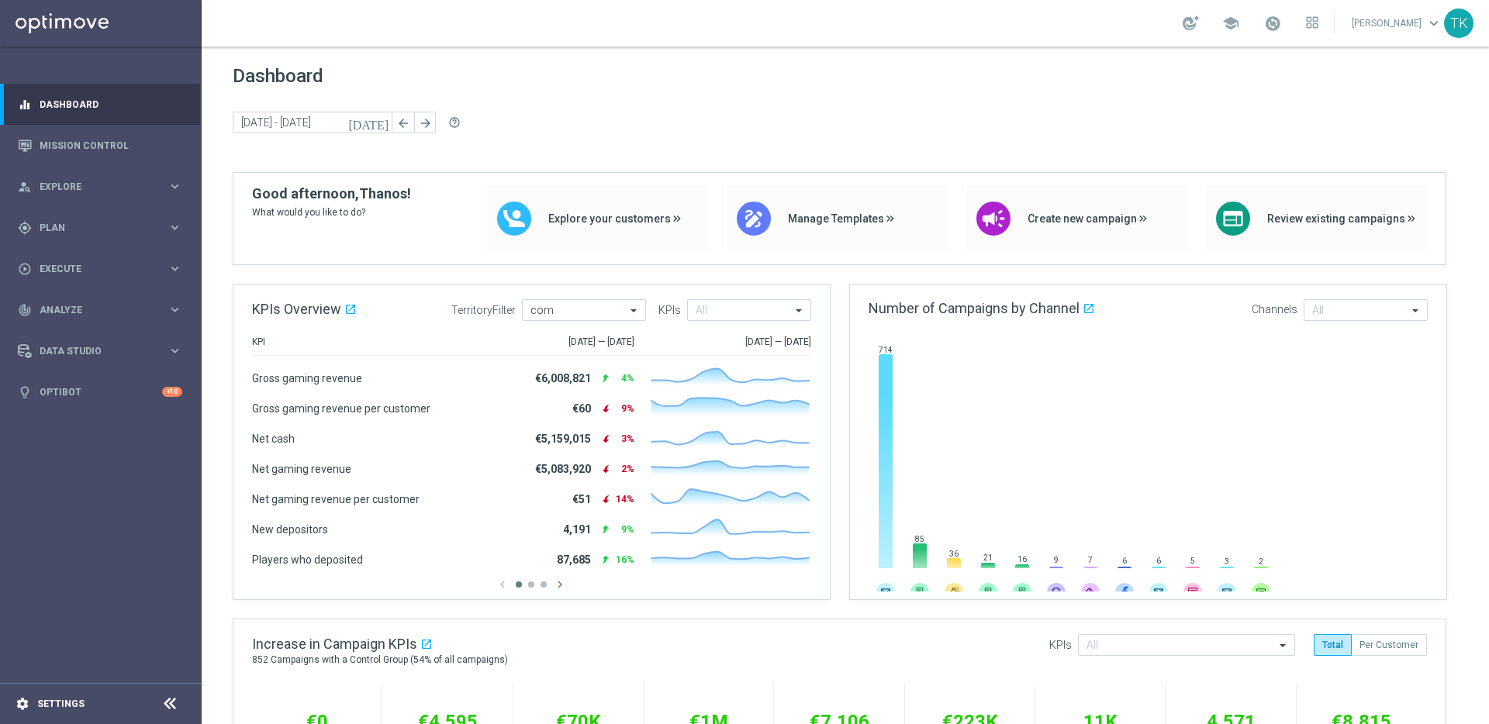 This screenshot has width=1489, height=724. Describe the element at coordinates (100, 228) in the screenshot. I see `div: gps_fixed Plan keyboard_arrow_right` at that location.